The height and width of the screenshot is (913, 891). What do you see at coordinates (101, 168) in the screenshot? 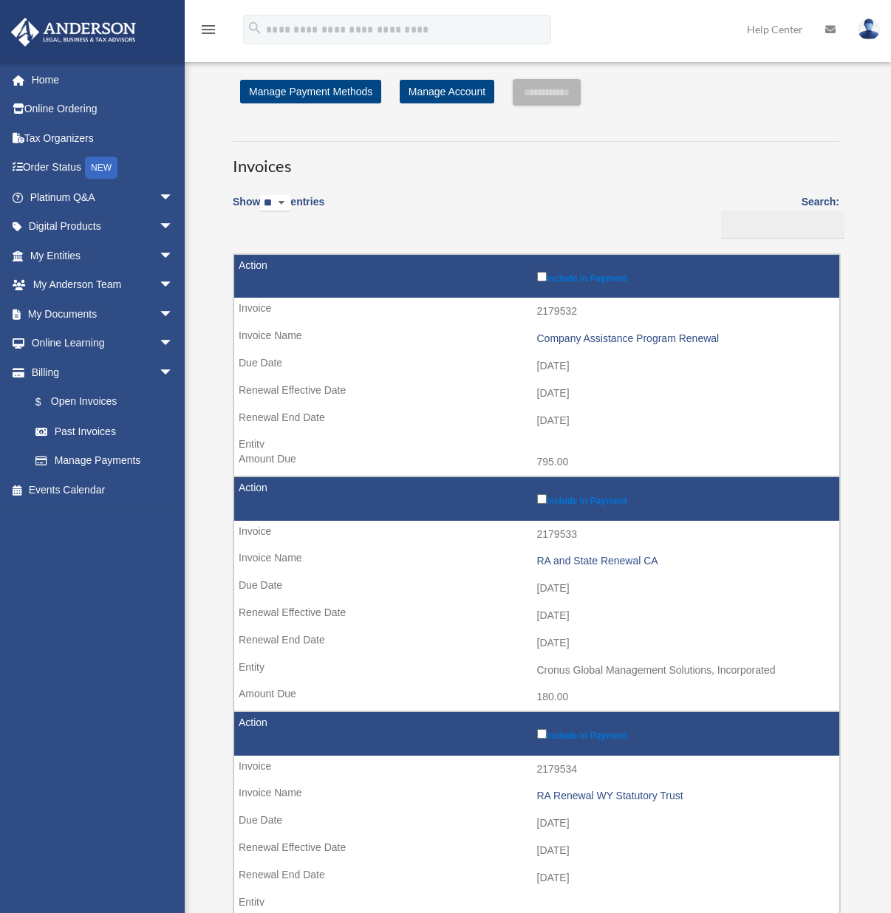
I see `div: NEW` at bounding box center [101, 168].